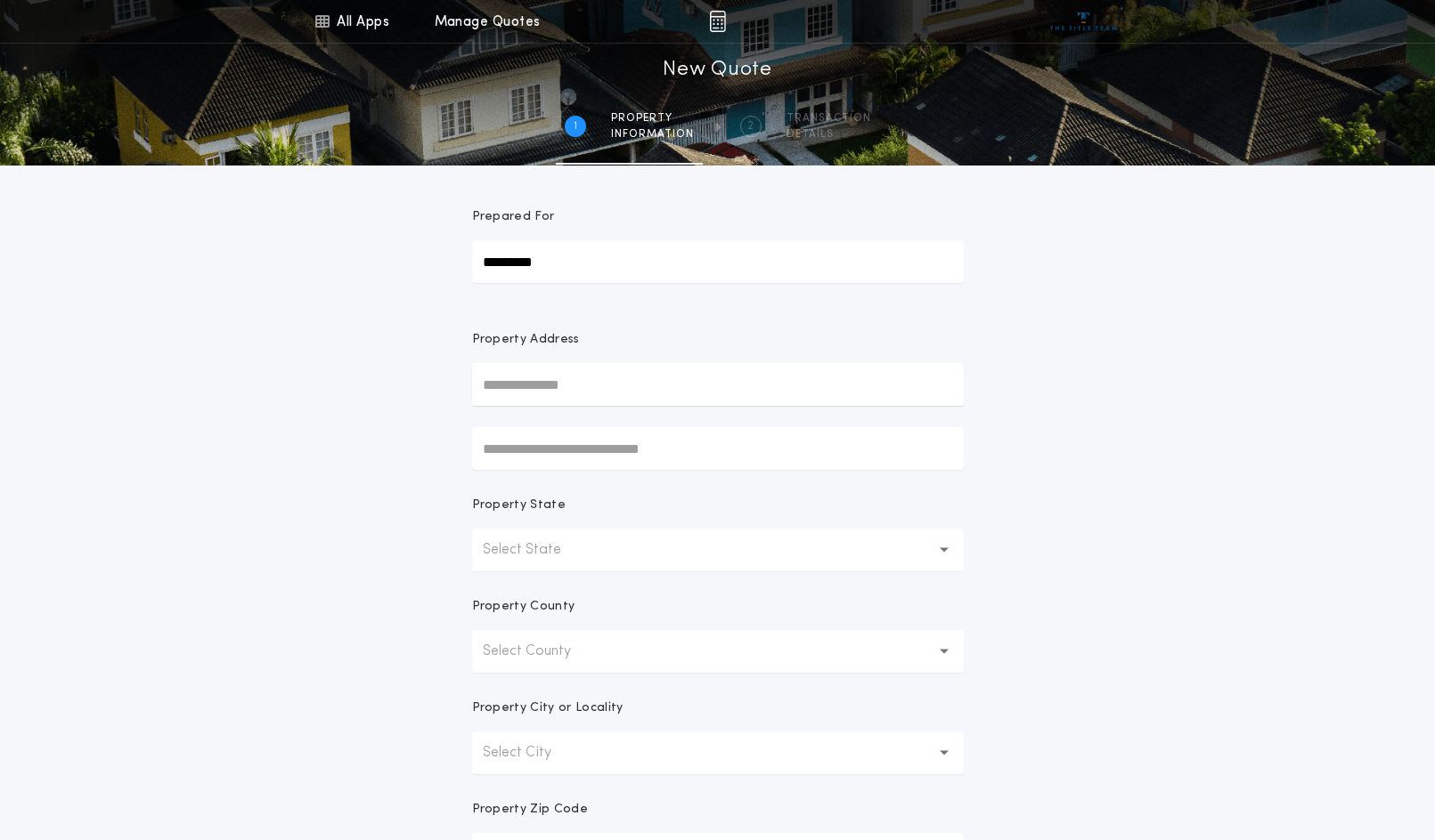 The height and width of the screenshot is (840, 1435). I want to click on p: Property Zip Code, so click(530, 810).